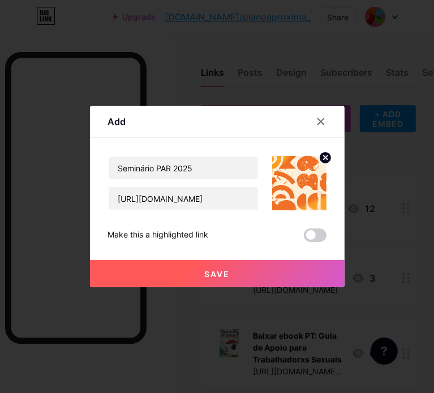  Describe the element at coordinates (299, 183) in the screenshot. I see `img: link_thumbnail` at that location.